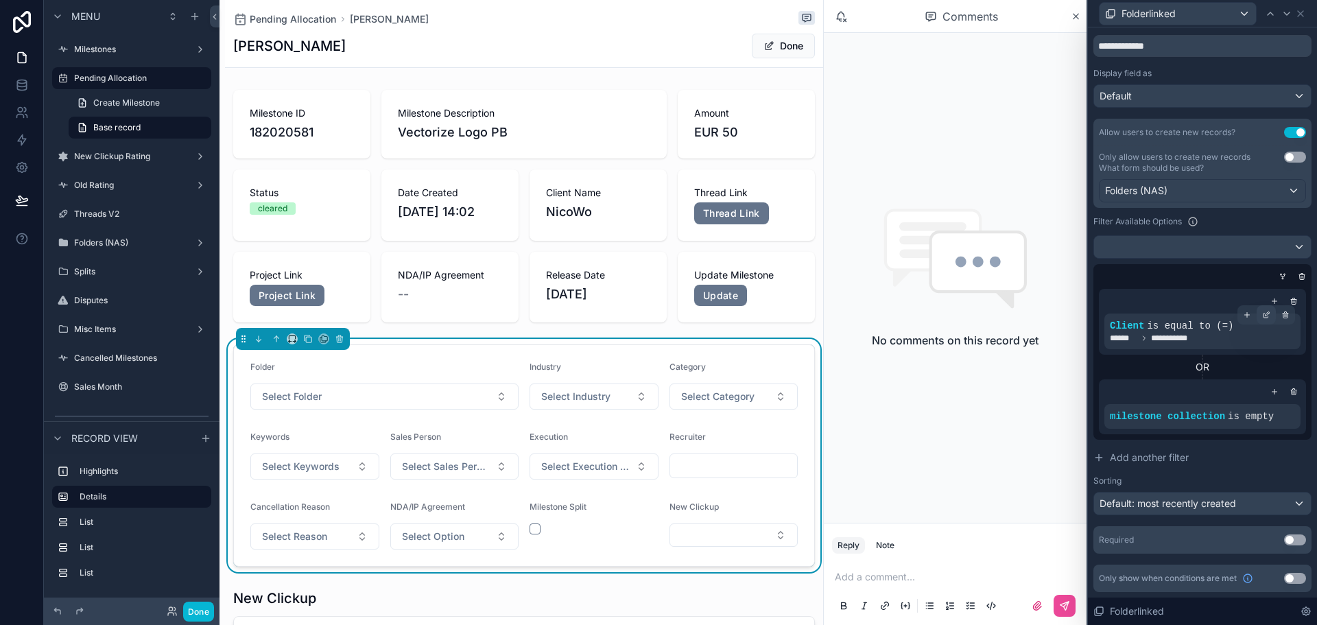 The height and width of the screenshot is (625, 1317). Describe the element at coordinates (1116, 540) in the screenshot. I see `div: Required` at that location.